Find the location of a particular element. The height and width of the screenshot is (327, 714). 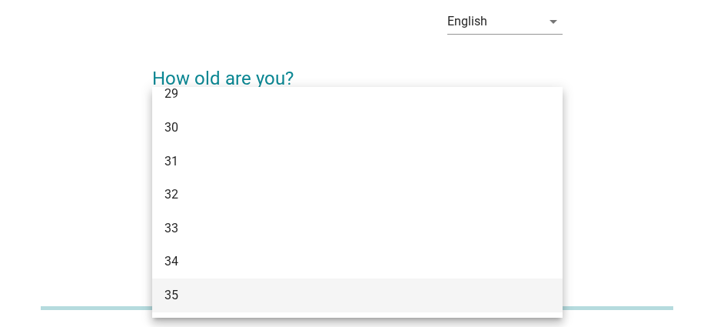

div: 30 is located at coordinates (341, 128).